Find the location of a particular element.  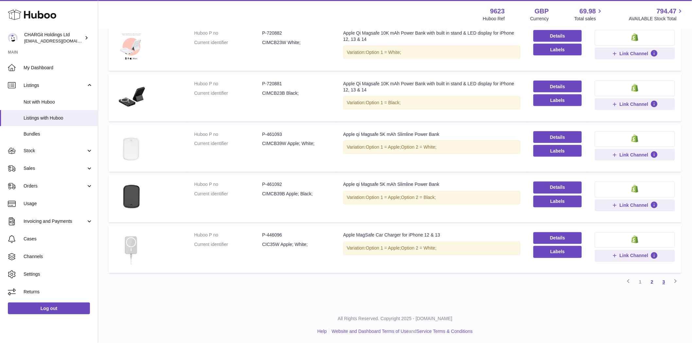

span: Invoicing and Payments is located at coordinates (55, 221).